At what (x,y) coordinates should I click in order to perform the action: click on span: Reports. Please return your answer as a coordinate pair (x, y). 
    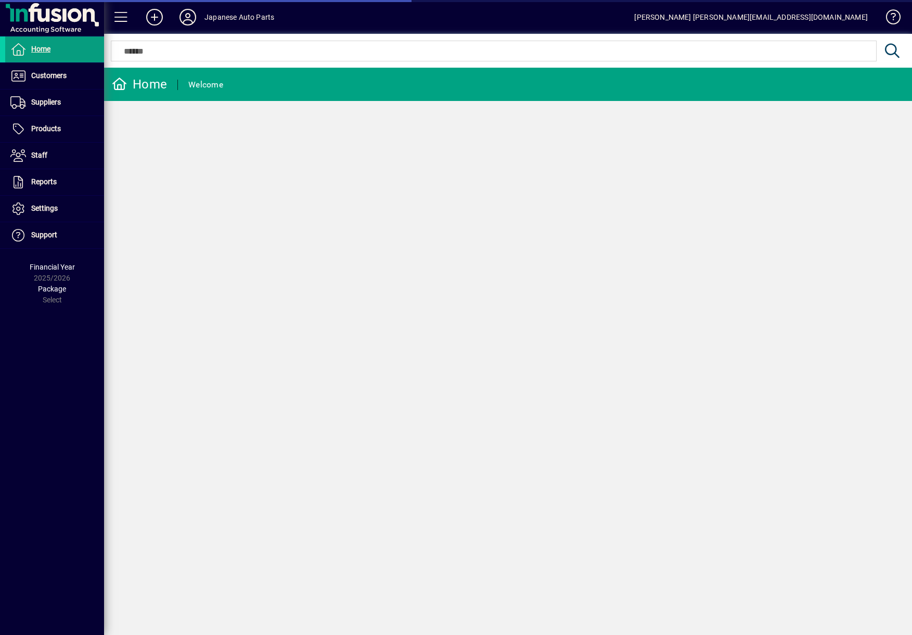
    Looking at the image, I should click on (44, 182).